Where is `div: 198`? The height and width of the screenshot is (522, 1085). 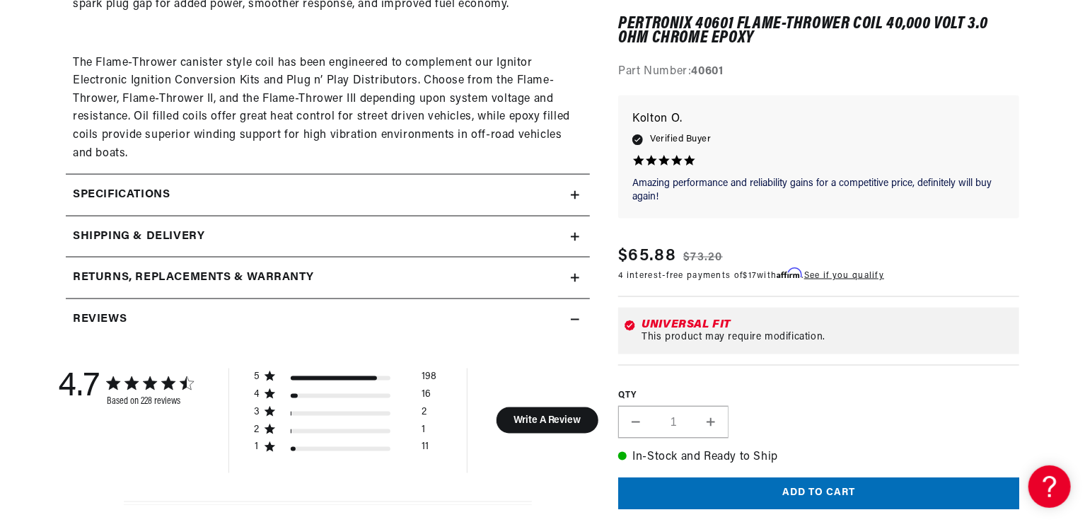
div: 198 is located at coordinates (429, 379).